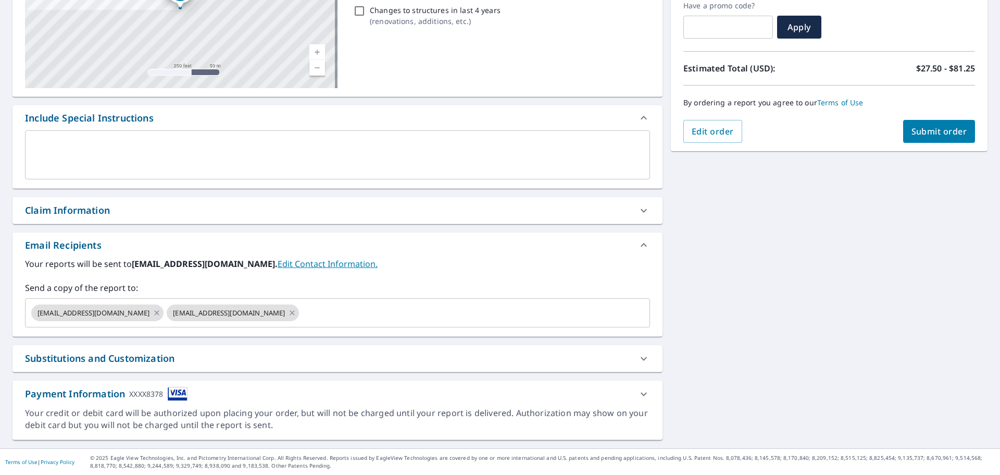 The height and width of the screenshot is (475, 1000). Describe the element at coordinates (542, 461) in the screenshot. I see `p: © 2025 Eagle View Technologies, Inc. and Pictometry International Corp. All Rights Reserved. Repo...` at that location.